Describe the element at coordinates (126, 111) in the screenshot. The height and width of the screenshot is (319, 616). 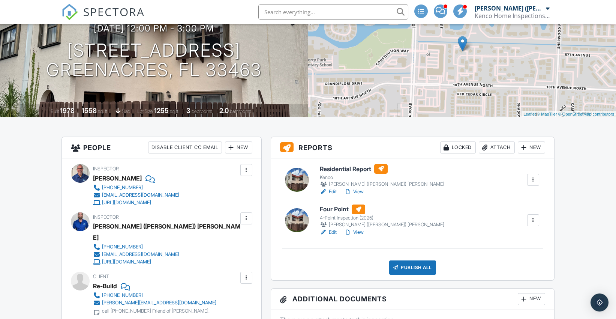
I see `span: slab` at that location.